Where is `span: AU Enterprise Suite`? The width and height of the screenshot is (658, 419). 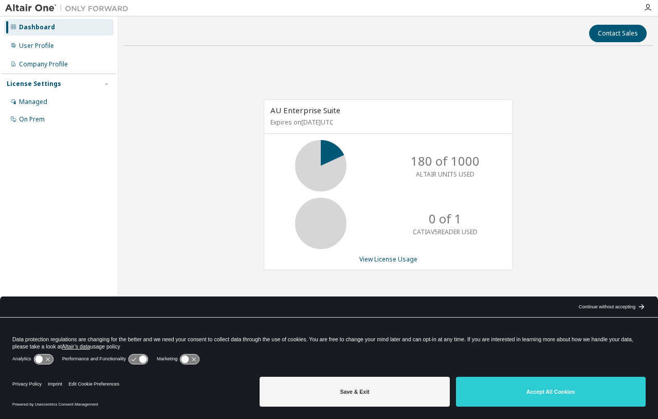 span: AU Enterprise Suite is located at coordinates (305, 110).